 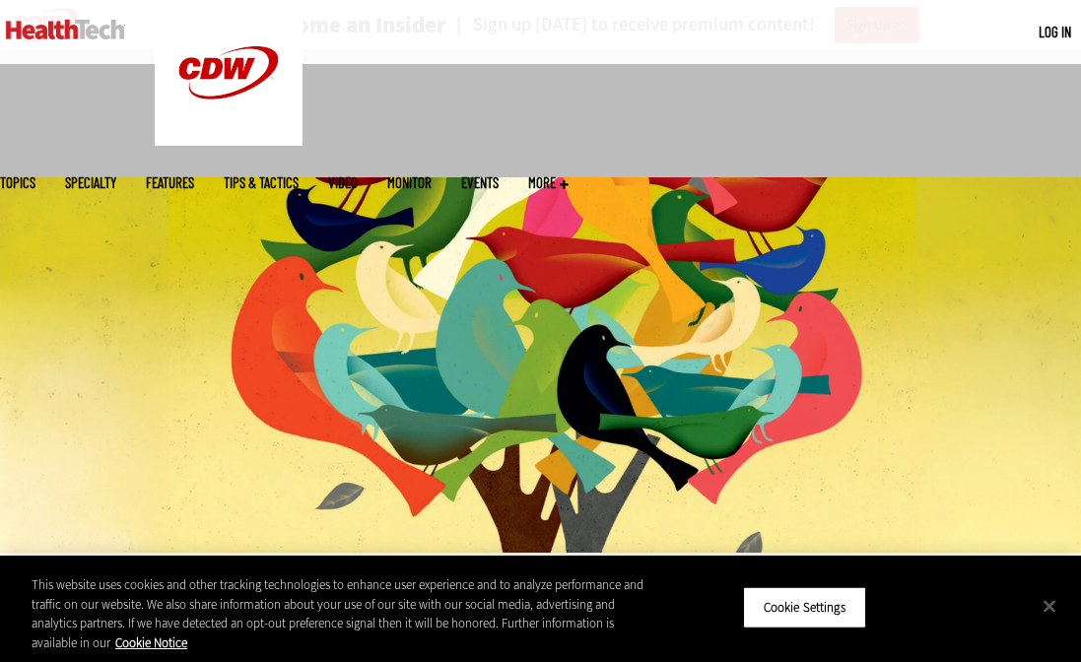 I want to click on img: Home, so click(x=65, y=30).